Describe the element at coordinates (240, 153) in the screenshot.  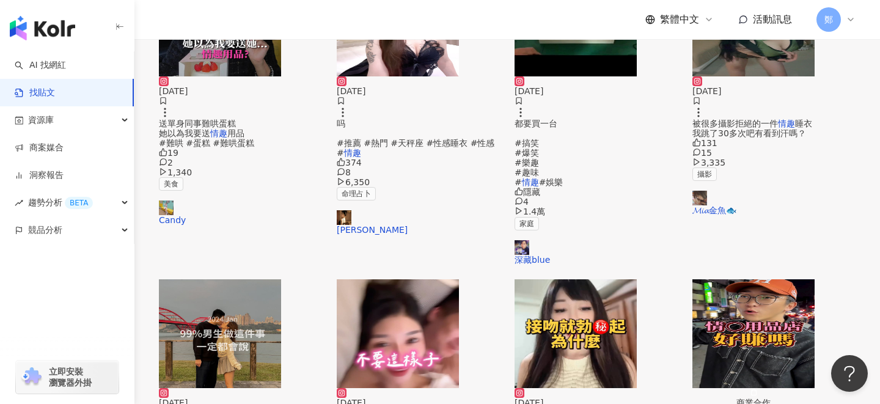
I see `div: 19` at that location.